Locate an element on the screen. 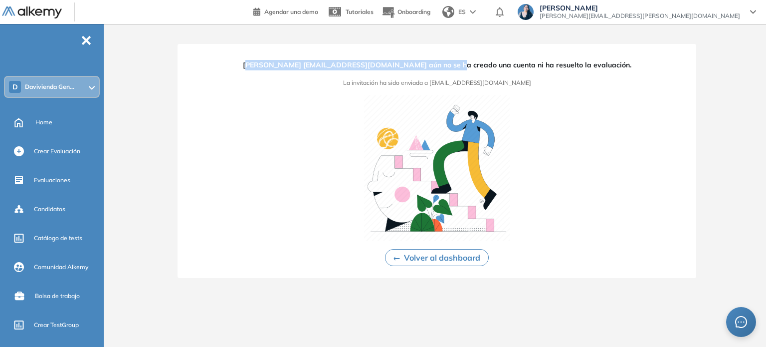 This screenshot has width=766, height=347. span: Tutoriales is located at coordinates (360, 11).